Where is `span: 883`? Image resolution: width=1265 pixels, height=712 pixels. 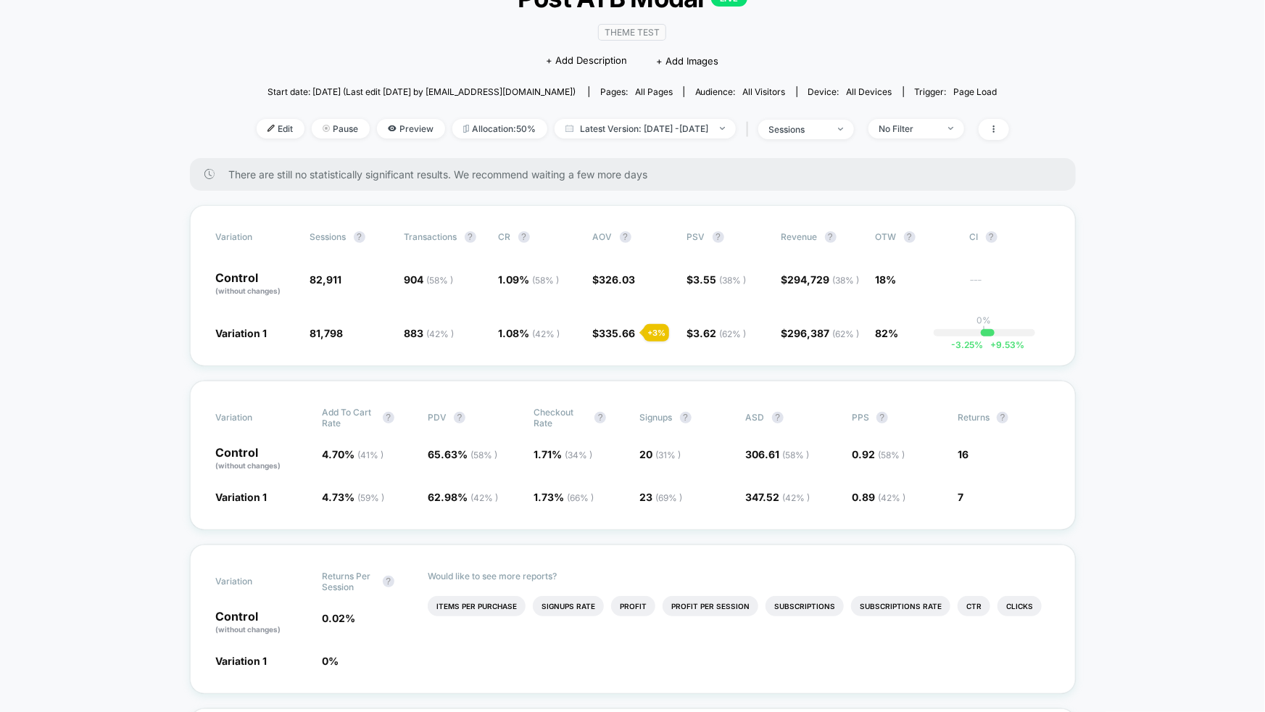 span: 883 is located at coordinates (429, 333).